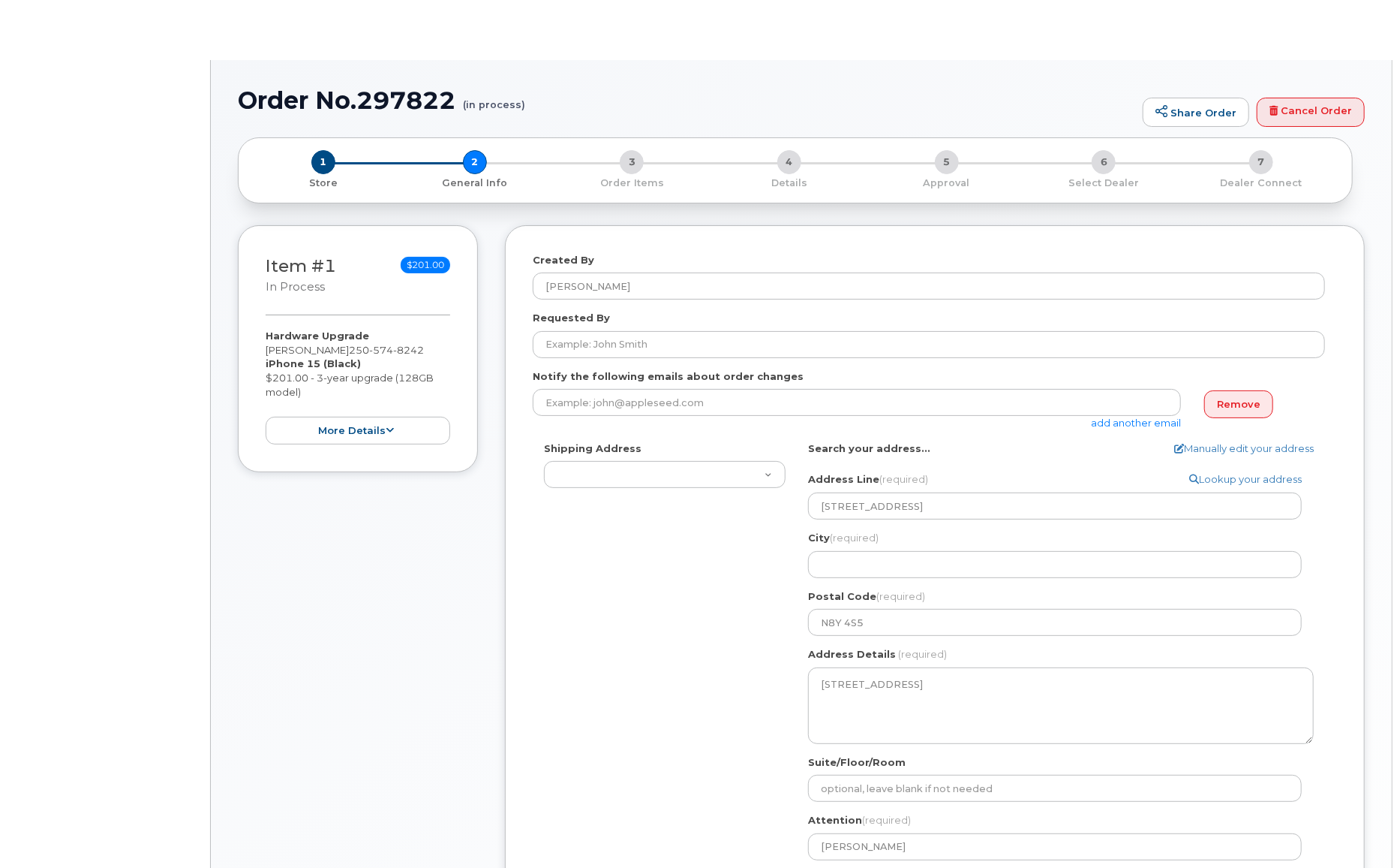 Image resolution: width=1400 pixels, height=868 pixels. I want to click on label: Requested By, so click(571, 318).